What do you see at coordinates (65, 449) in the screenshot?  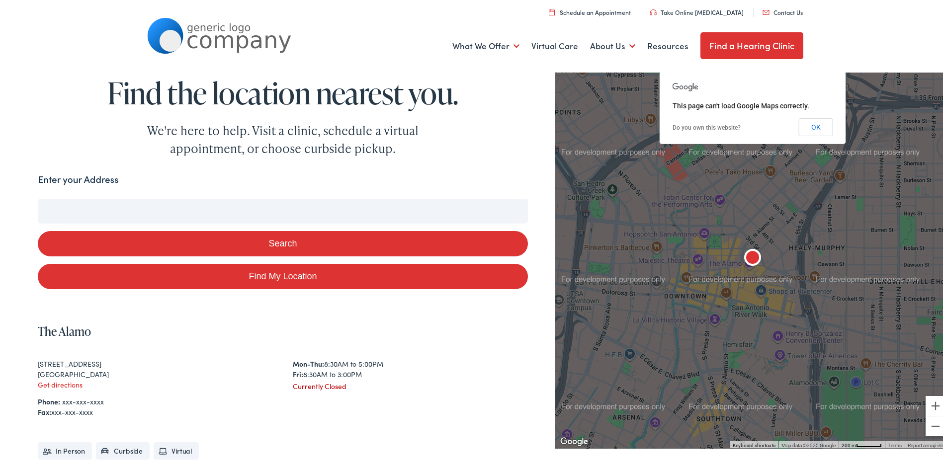 I see `li: In Person` at bounding box center [65, 449].